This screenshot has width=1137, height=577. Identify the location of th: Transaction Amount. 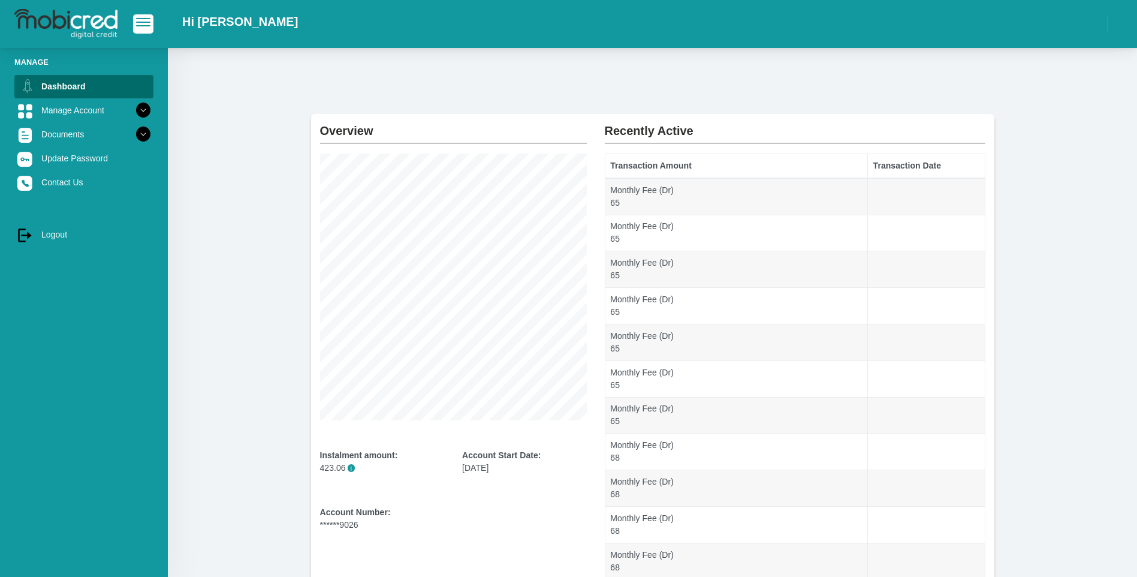
(736, 166).